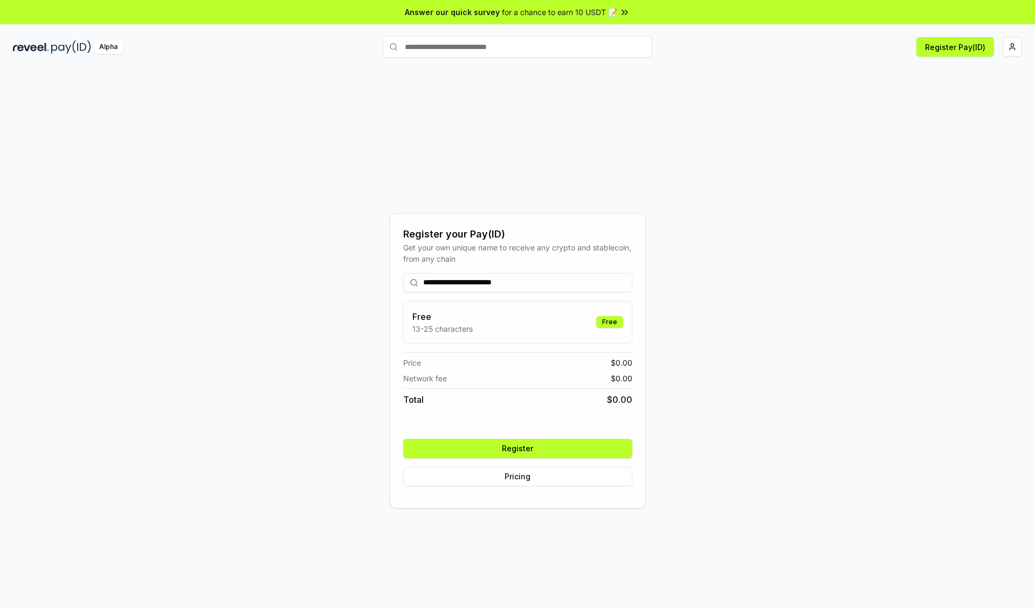 The width and height of the screenshot is (1035, 608). What do you see at coordinates (955, 47) in the screenshot?
I see `button: Register Pay(ID)` at bounding box center [955, 47].